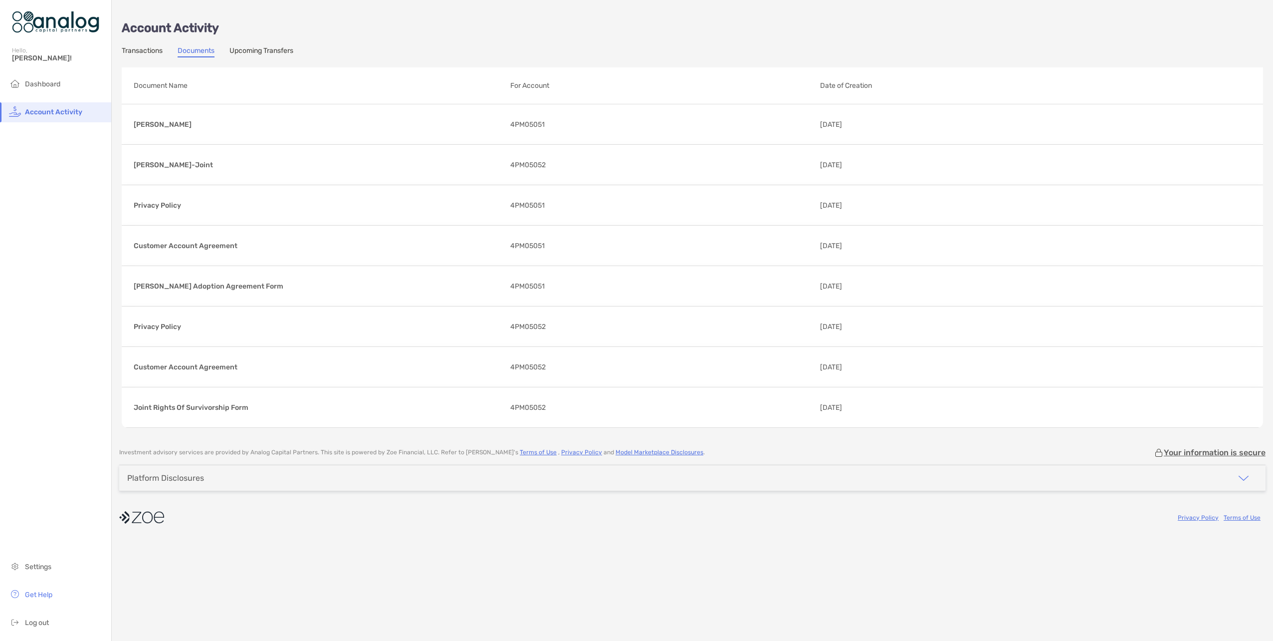 The height and width of the screenshot is (641, 1273). Describe the element at coordinates (53, 112) in the screenshot. I see `span: Account Activity` at that location.